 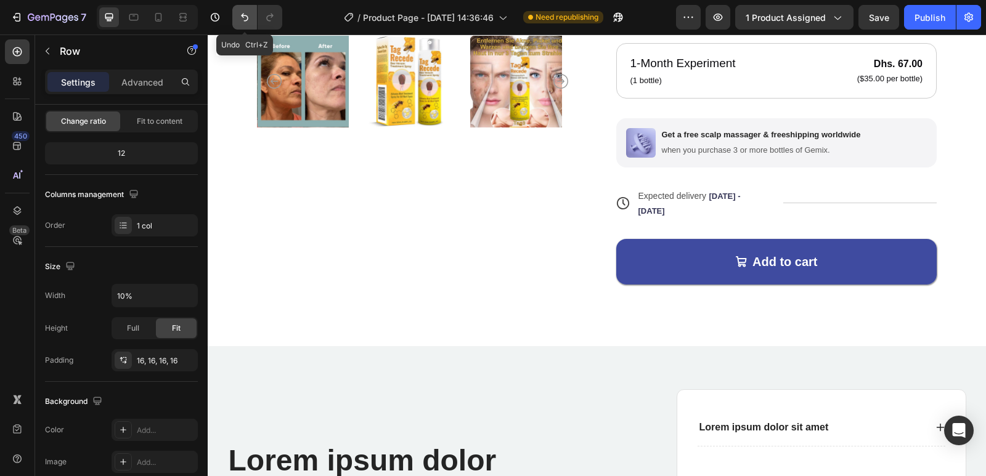 I want to click on div: Image, so click(x=55, y=462).